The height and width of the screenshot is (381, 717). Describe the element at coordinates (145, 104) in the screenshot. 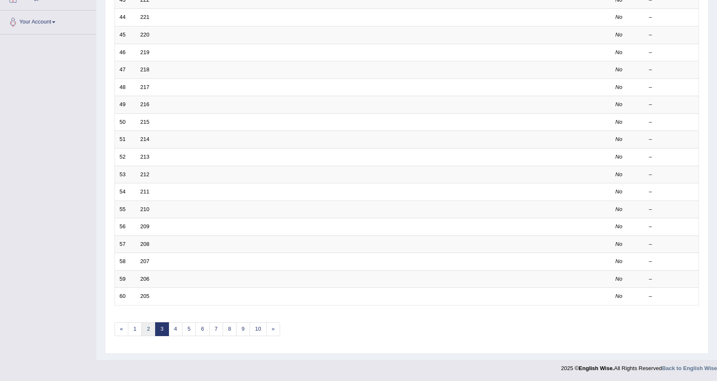

I see `a: 216` at that location.